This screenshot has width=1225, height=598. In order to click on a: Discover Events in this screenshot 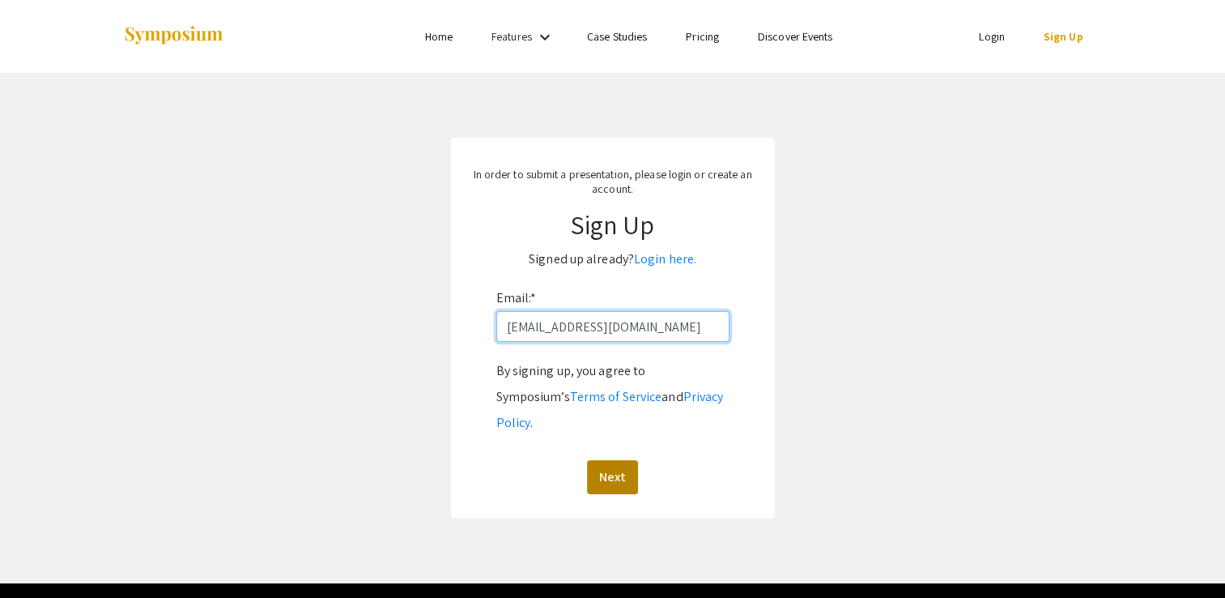, I will do `click(795, 36)`.